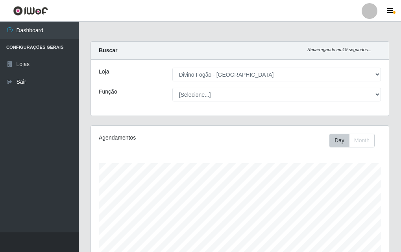  Describe the element at coordinates (352, 140) in the screenshot. I see `div: First group` at that location.